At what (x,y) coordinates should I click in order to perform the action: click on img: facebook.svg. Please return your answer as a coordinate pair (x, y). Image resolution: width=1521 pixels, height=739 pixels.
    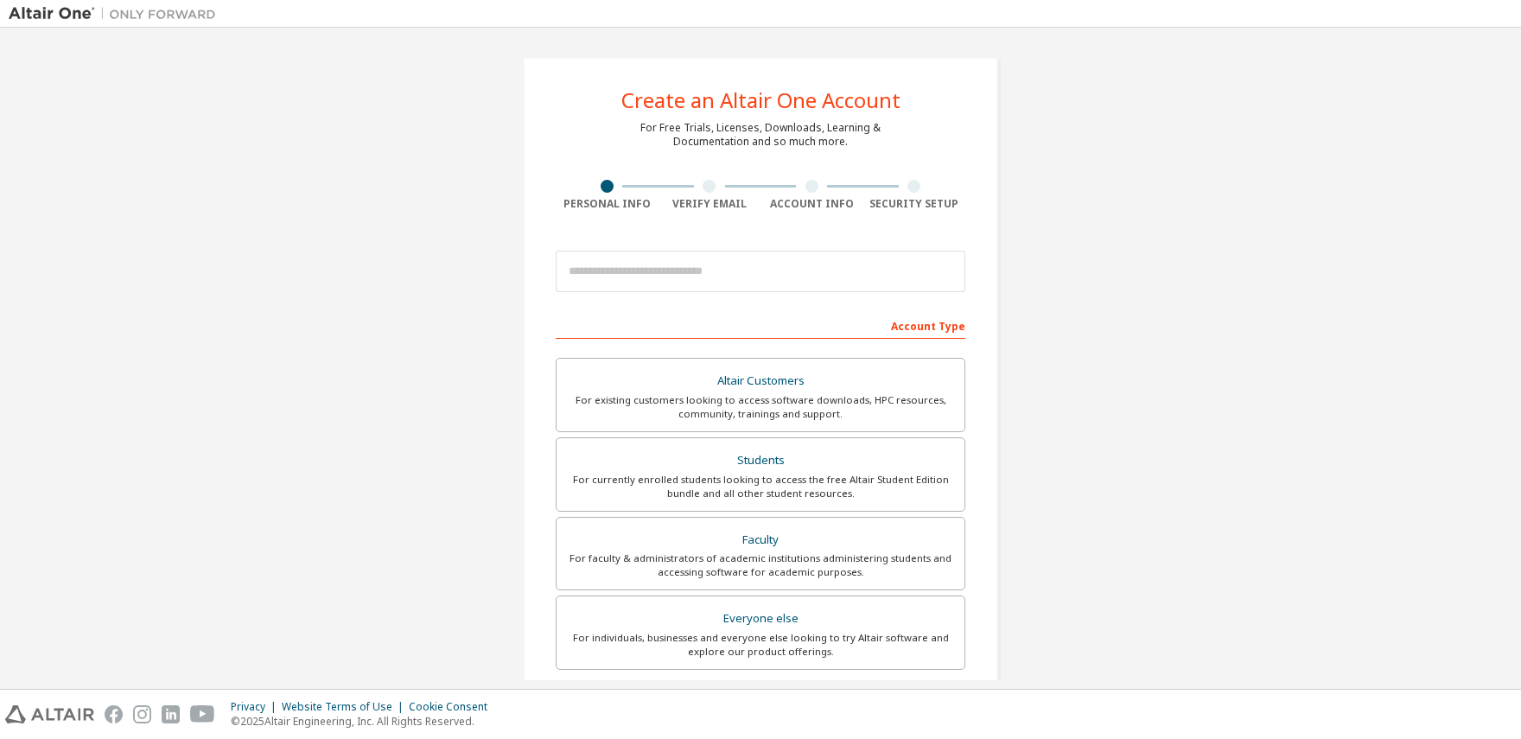
    Looking at the image, I should click on (113, 714).